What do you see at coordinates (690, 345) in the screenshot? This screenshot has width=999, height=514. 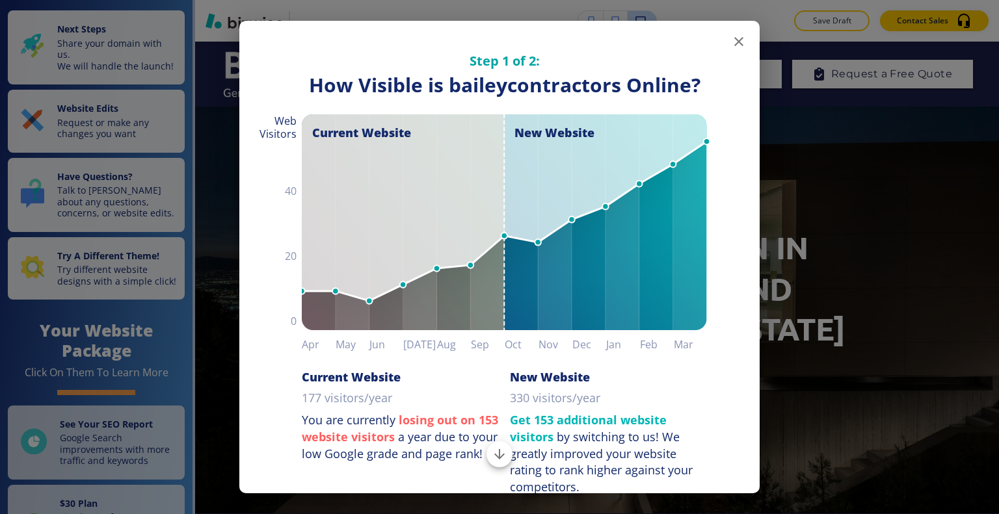 I see `h6: Mar` at bounding box center [690, 345].